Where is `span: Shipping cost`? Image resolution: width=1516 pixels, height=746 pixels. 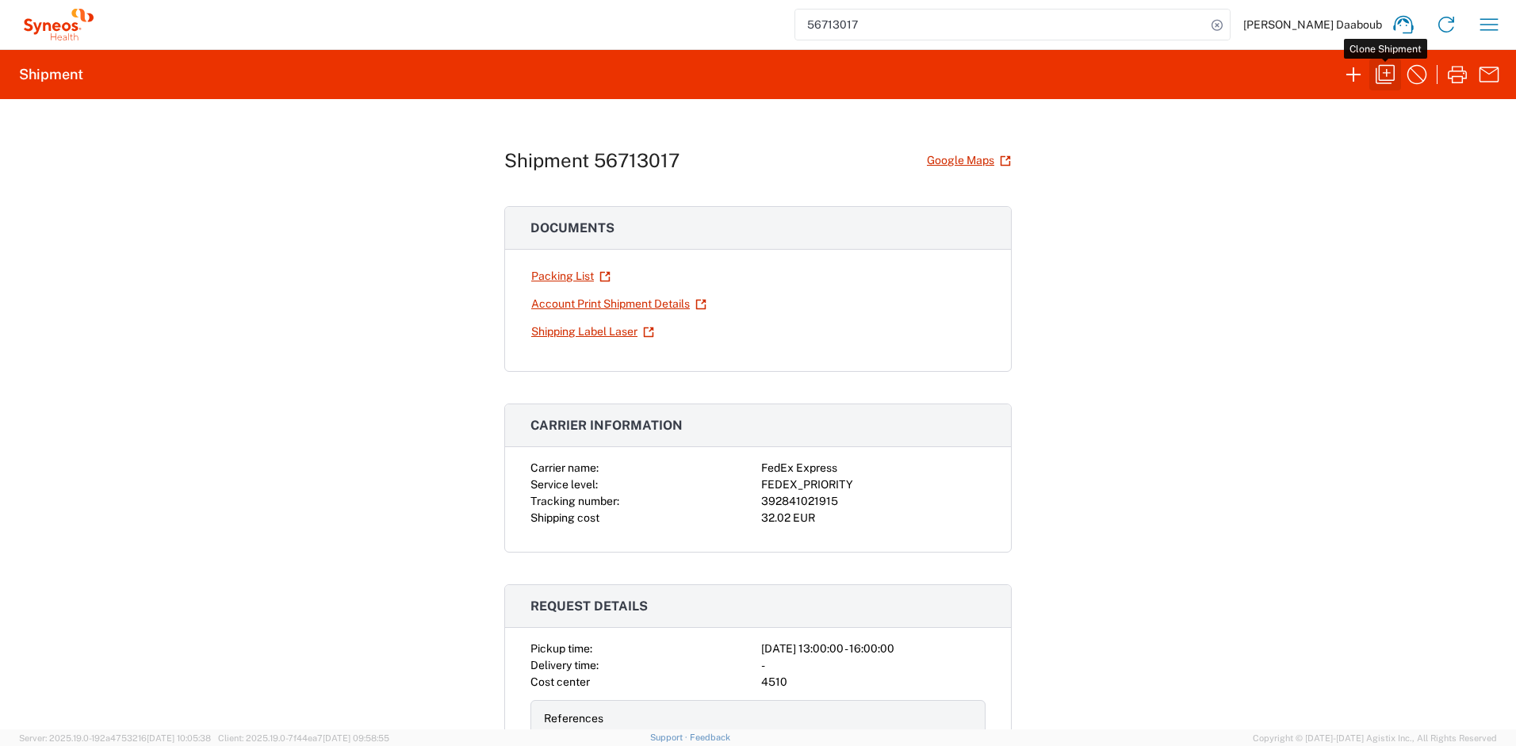
span: Shipping cost is located at coordinates (565, 518).